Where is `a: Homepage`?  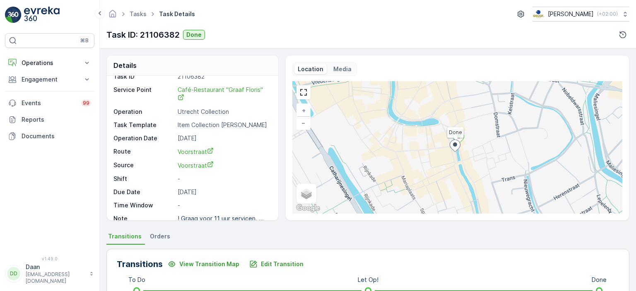 a: Homepage is located at coordinates (113, 16).